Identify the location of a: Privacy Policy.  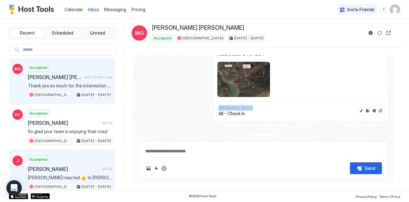
(367, 196).